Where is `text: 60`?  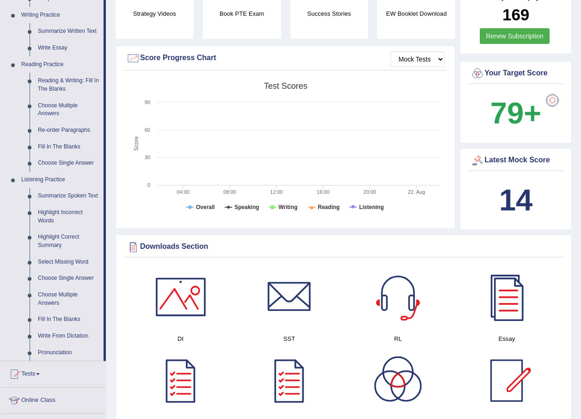 text: 60 is located at coordinates (148, 130).